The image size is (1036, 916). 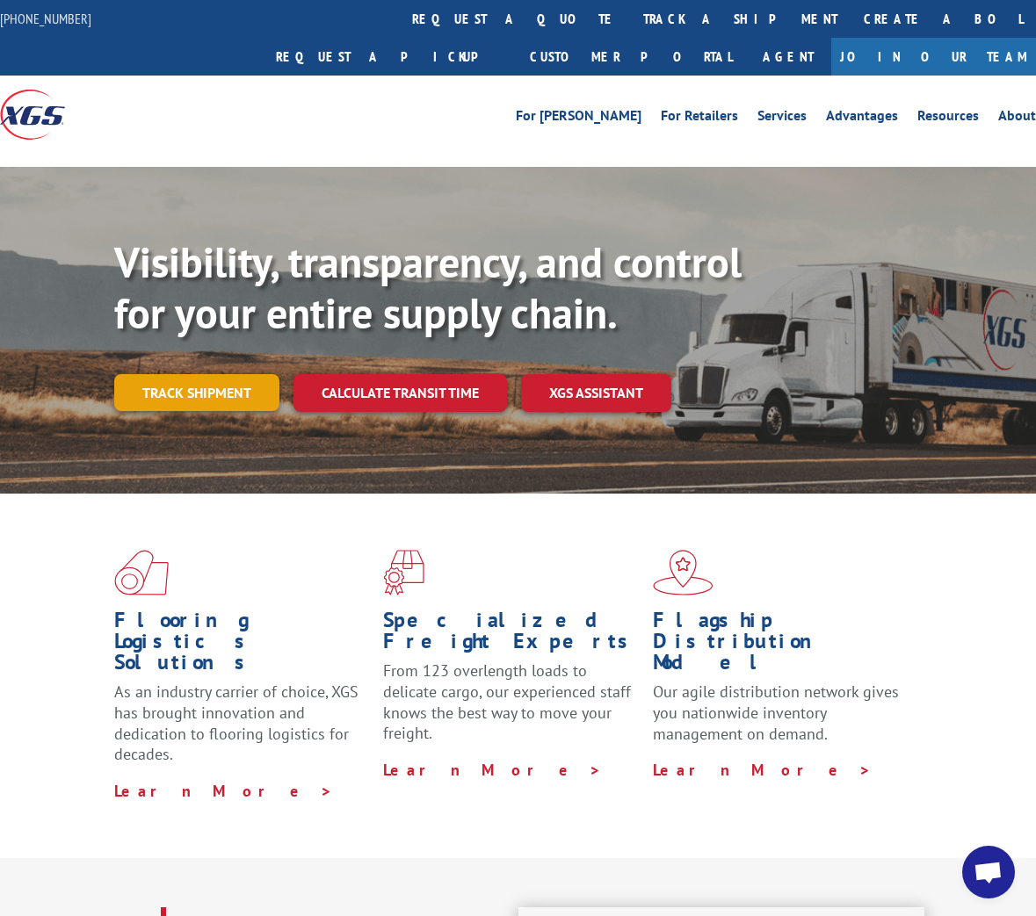 I want to click on a: Request a pickup, so click(x=389, y=56).